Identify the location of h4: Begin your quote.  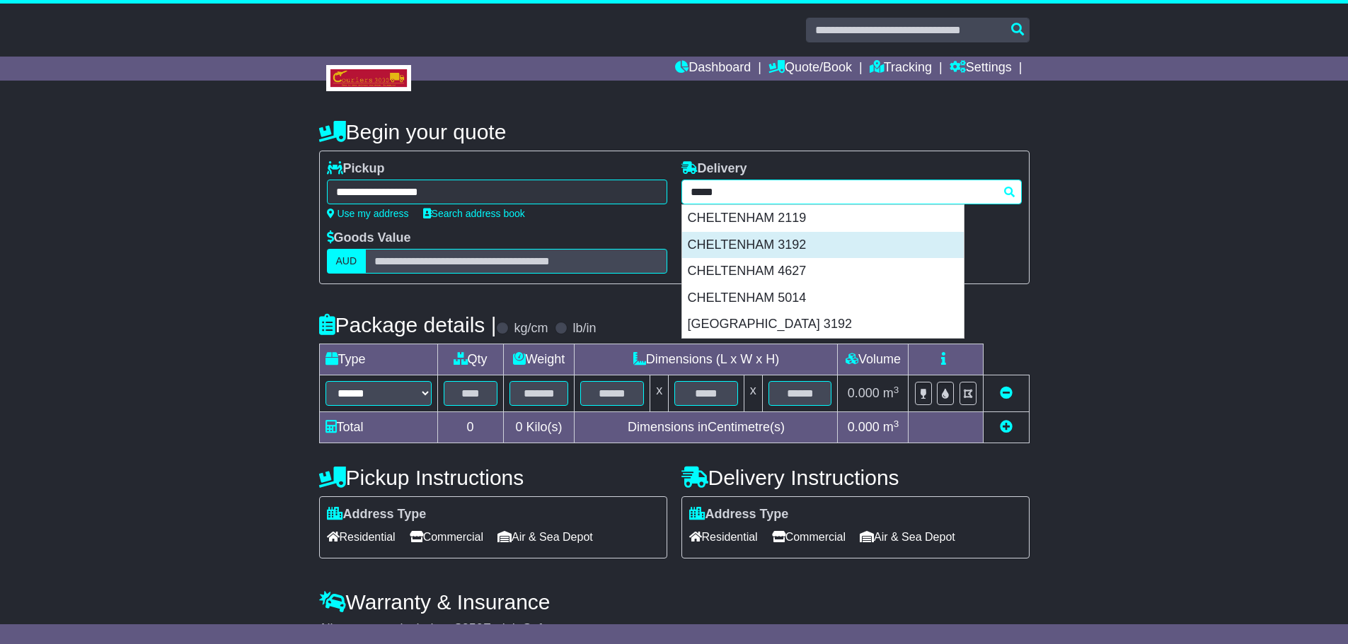
(674, 132).